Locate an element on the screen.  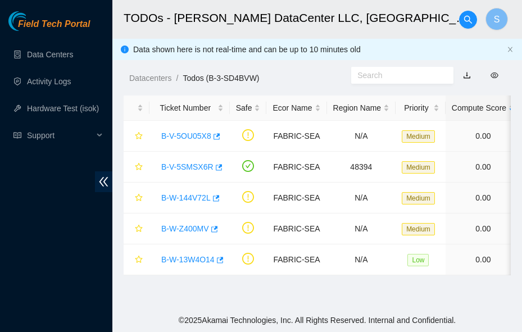
a: Akamai TechnologiesField Tech Portal is located at coordinates (49, 28).